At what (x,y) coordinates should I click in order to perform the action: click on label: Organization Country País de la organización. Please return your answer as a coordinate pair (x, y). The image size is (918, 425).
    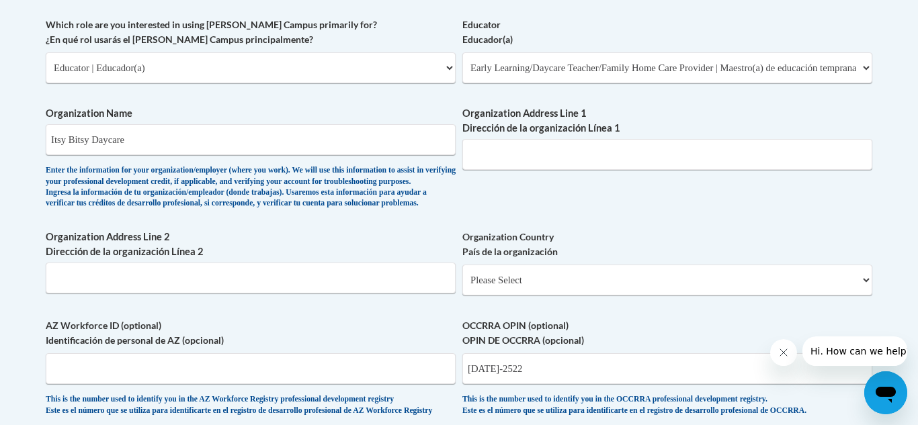
    Looking at the image, I should click on (667, 245).